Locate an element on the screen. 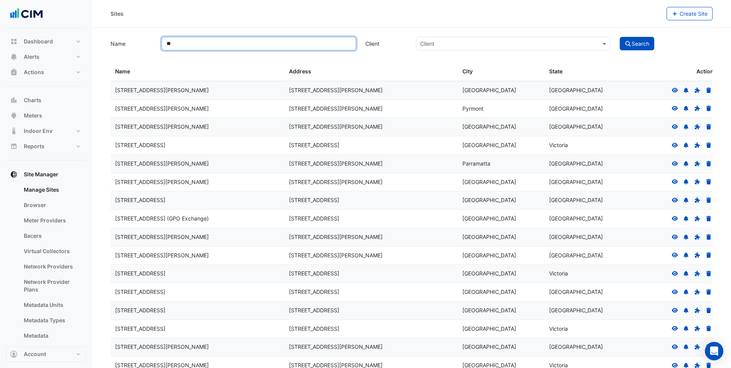 The width and height of the screenshot is (731, 368). span: Name is located at coordinates (122, 71).